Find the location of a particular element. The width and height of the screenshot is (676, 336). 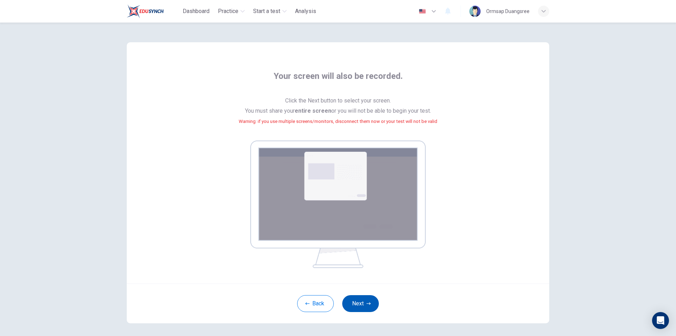

img: Profile picture is located at coordinates (475, 11).